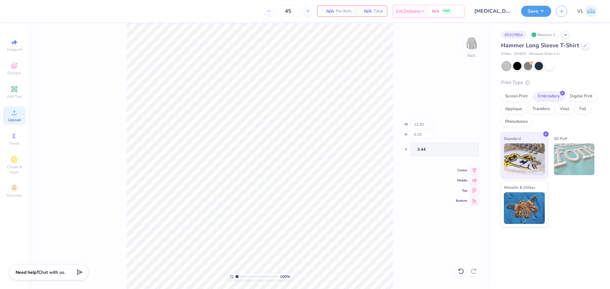 Image resolution: width=610 pixels, height=289 pixels. Describe the element at coordinates (582, 109) in the screenshot. I see `div: Foil` at that location.